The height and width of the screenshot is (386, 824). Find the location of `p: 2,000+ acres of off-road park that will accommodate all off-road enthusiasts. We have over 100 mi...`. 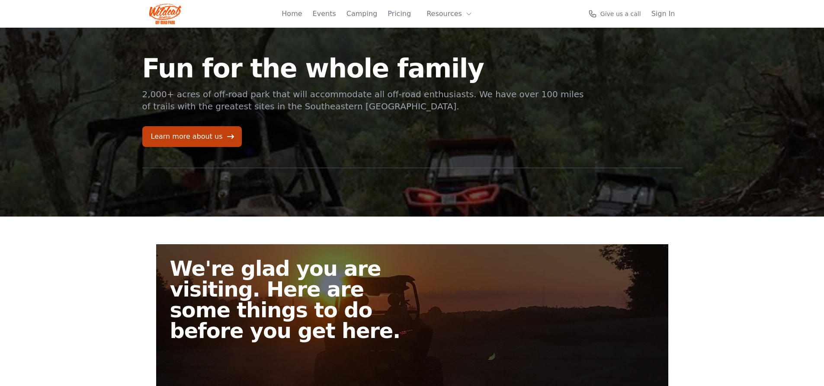

p: 2,000+ acres of off-road park that will accommodate all off-road enthusiasts. We have over 100 mi... is located at coordinates (364, 100).